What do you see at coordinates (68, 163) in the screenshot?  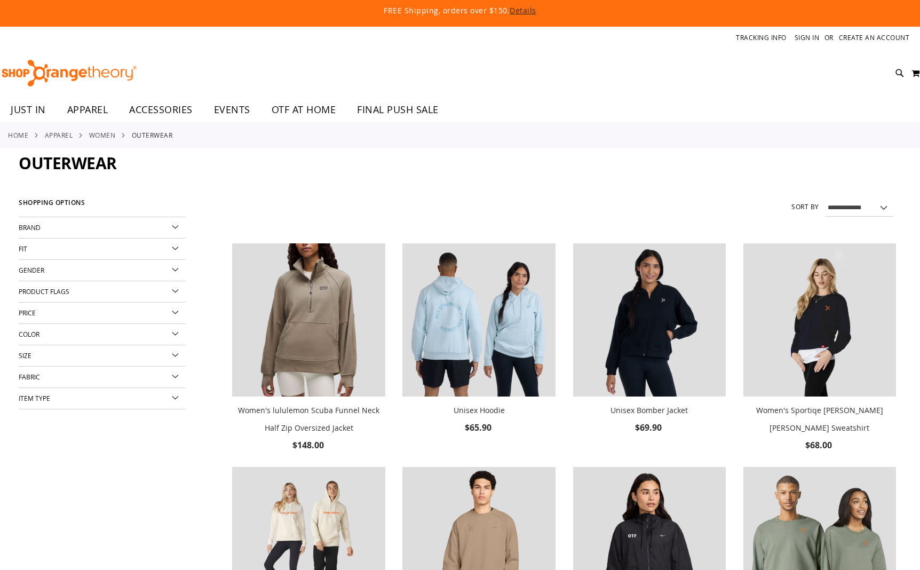 I see `span: Outerwear` at bounding box center [68, 163].